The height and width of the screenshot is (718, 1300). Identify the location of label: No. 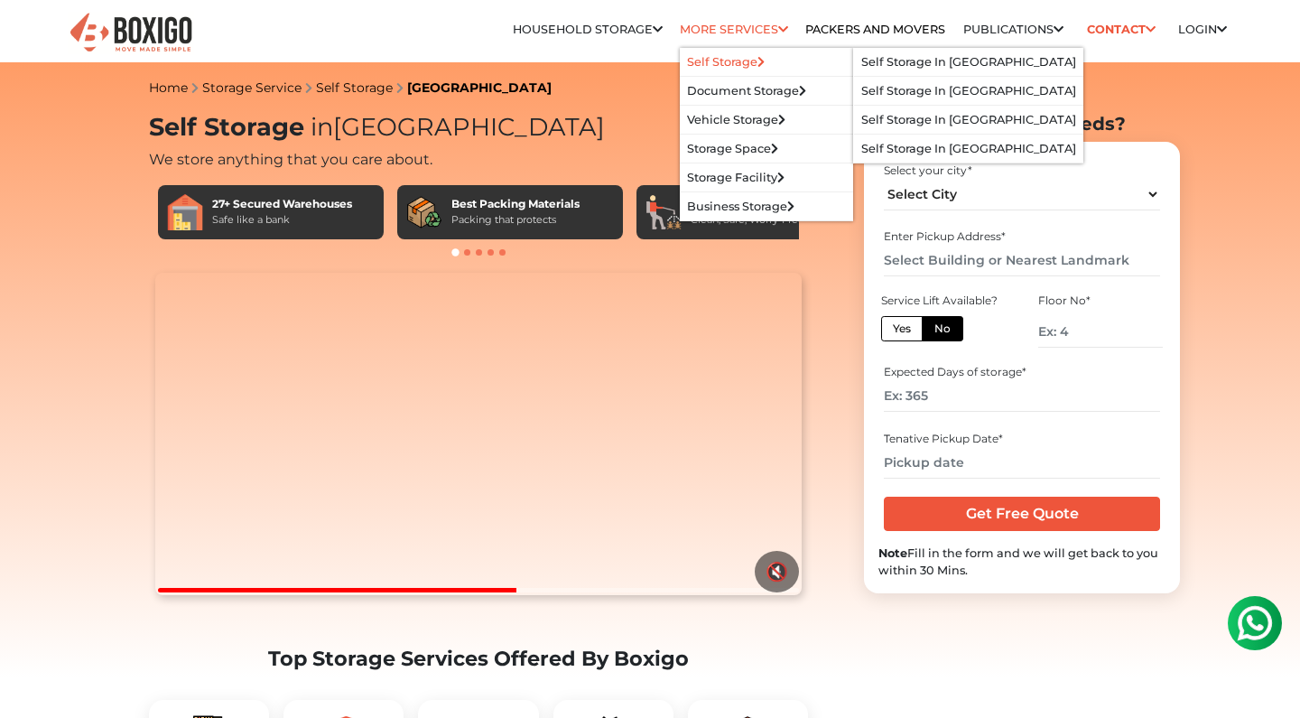
(943, 329).